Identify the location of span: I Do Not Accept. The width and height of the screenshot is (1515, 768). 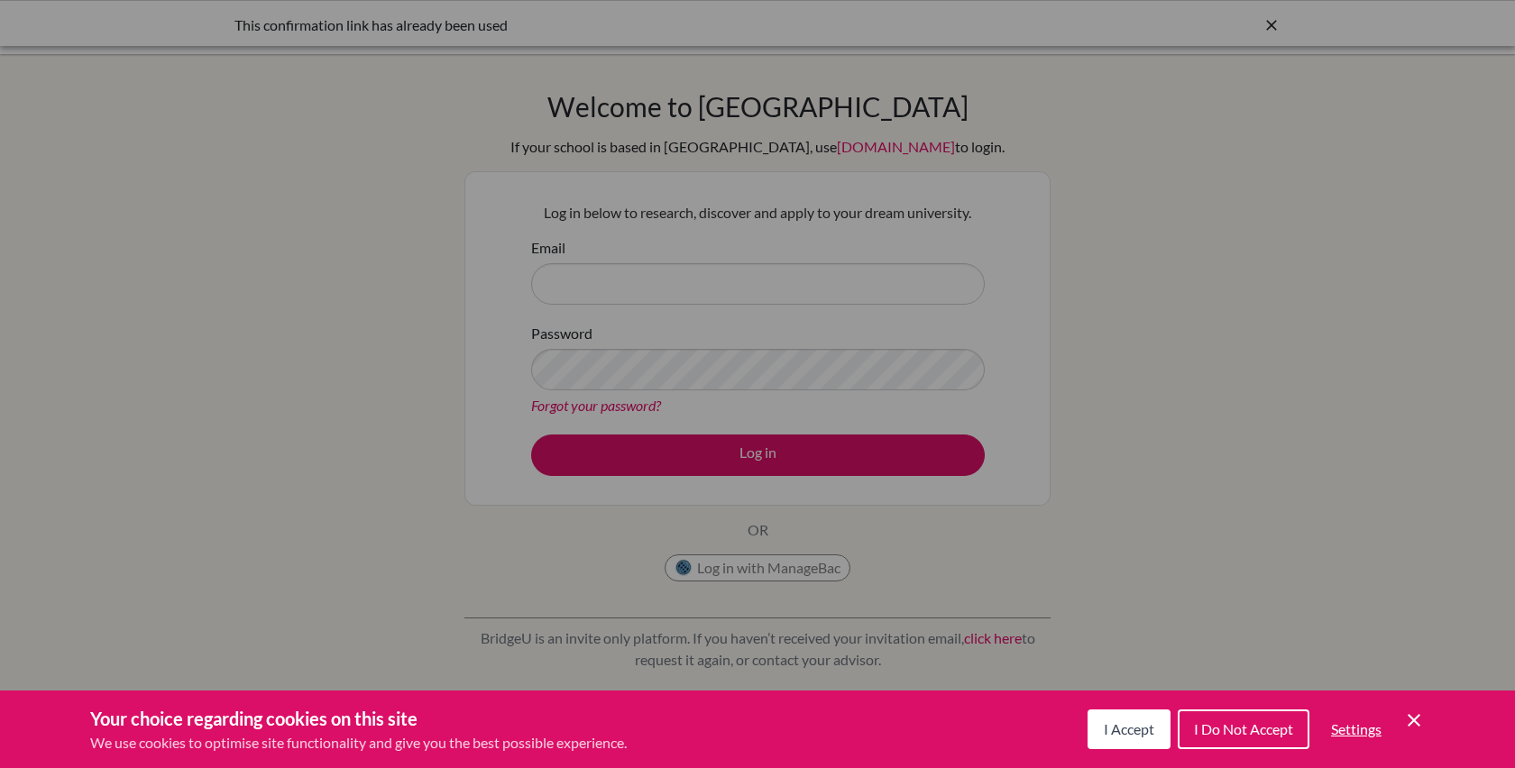
(1243, 728).